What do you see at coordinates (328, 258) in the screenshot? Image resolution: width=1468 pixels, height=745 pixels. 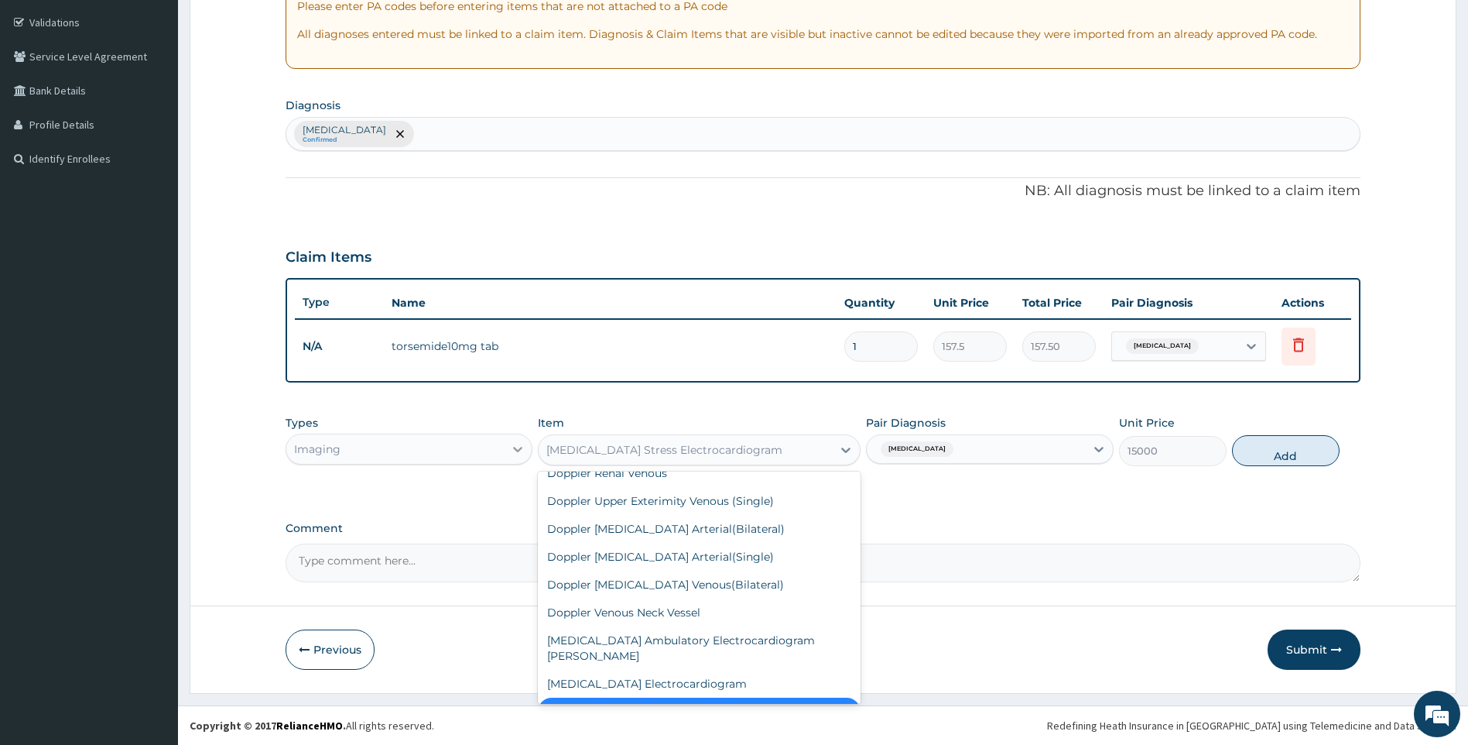 I see `h3: Claim Items` at bounding box center [328, 258].